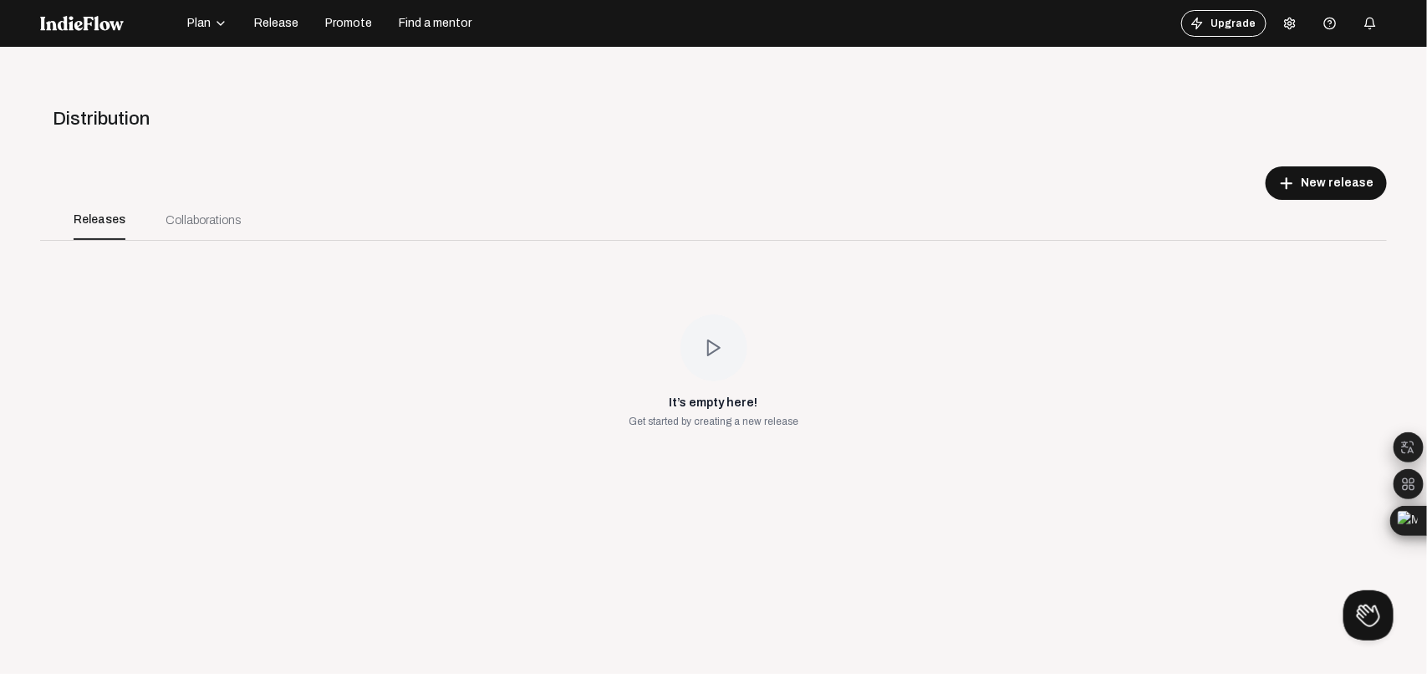 The height and width of the screenshot is (674, 1427). Describe the element at coordinates (435, 23) in the screenshot. I see `button: Find a mentor` at that location.